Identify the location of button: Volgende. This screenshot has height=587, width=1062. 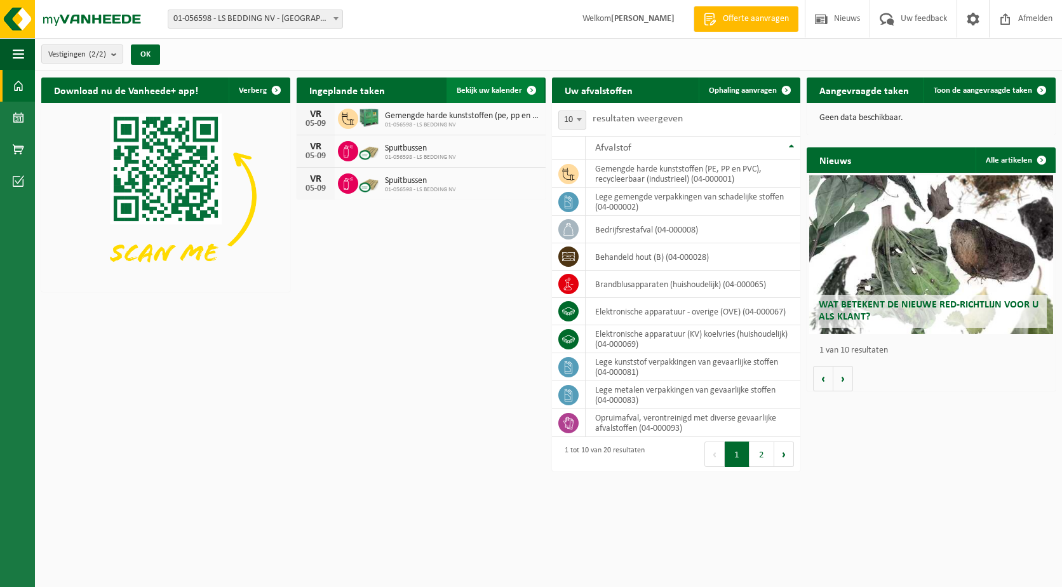
(843, 379).